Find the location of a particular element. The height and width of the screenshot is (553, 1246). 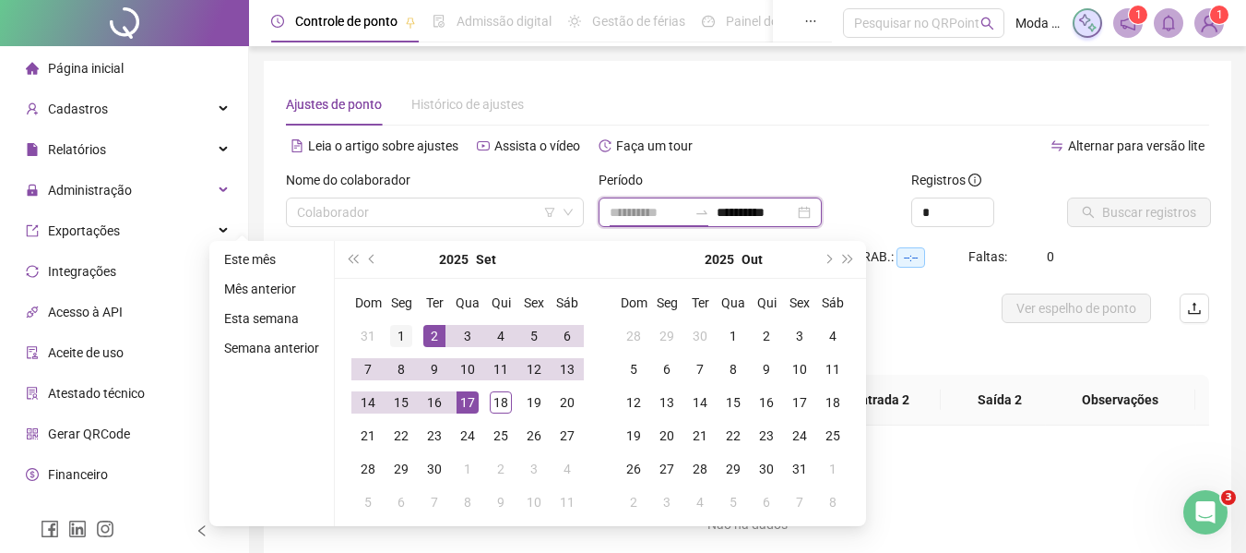

div: 29 is located at coordinates (667, 336).